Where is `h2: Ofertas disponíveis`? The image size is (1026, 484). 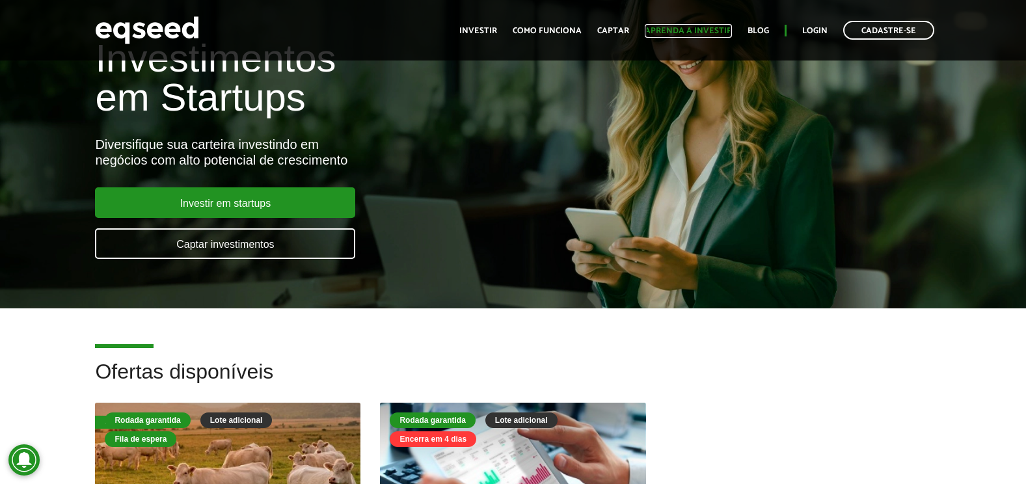 h2: Ofertas disponíveis is located at coordinates (512, 381).